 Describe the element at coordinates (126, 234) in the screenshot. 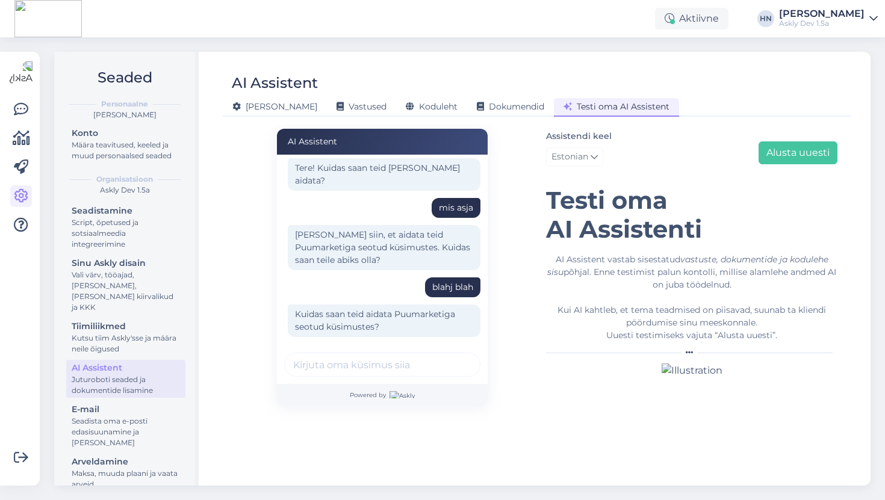

I see `div: Script, õpetused ja sotsiaalmeedia integreerimine` at that location.